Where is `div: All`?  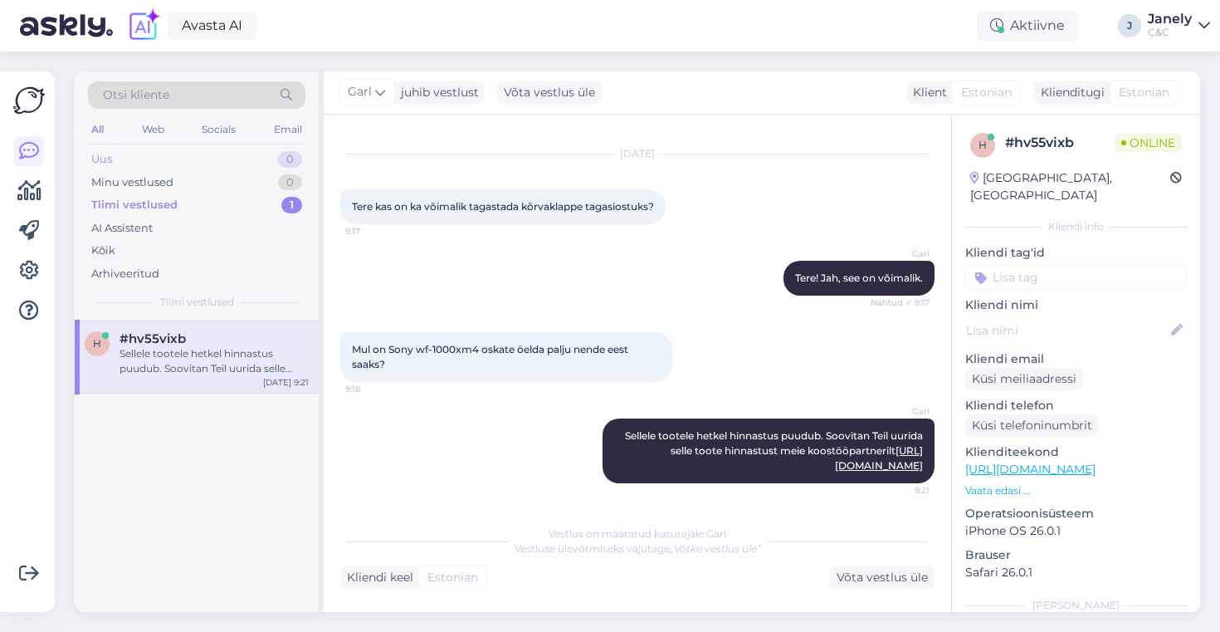
div: All is located at coordinates (97, 130).